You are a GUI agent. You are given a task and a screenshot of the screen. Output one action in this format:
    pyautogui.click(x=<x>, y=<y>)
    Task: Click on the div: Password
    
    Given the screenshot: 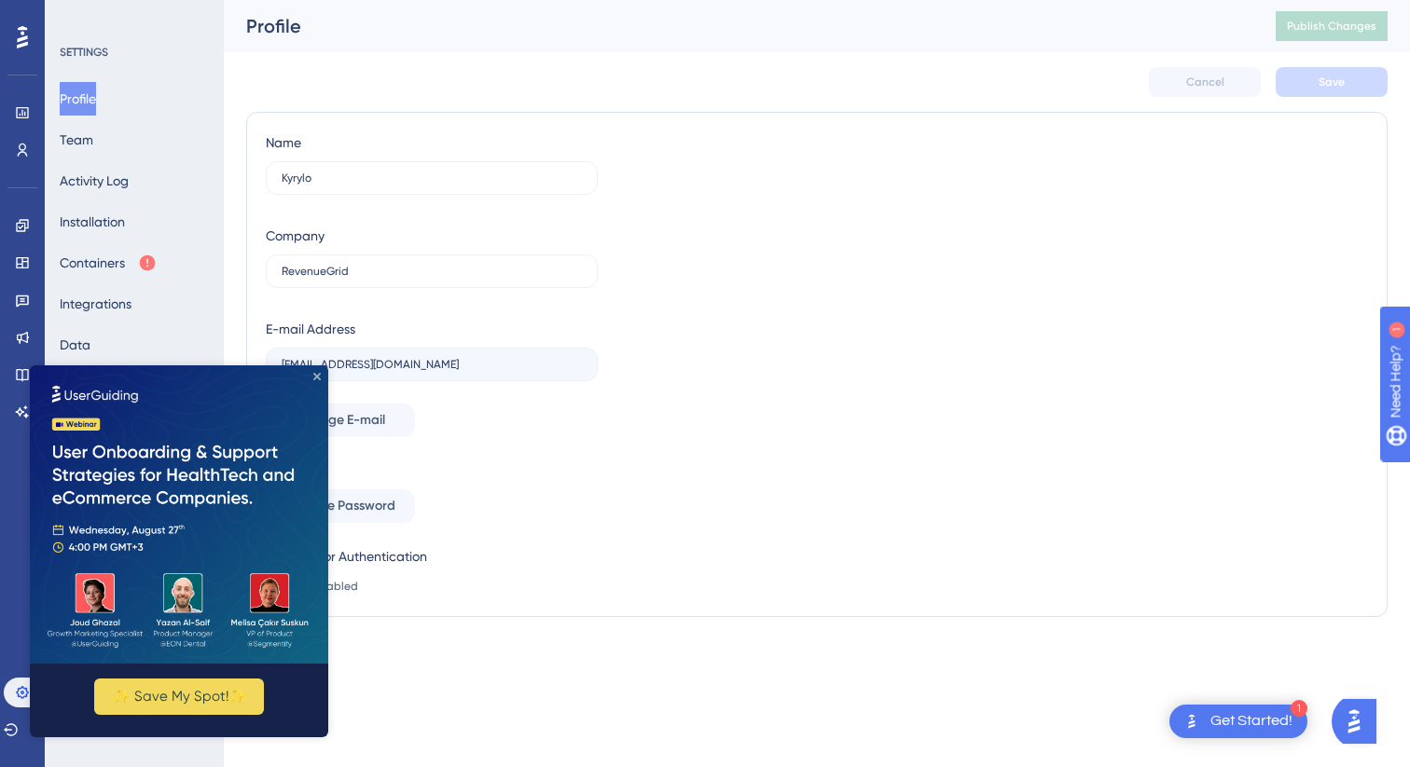 What is the action you would take?
    pyautogui.click(x=432, y=471)
    